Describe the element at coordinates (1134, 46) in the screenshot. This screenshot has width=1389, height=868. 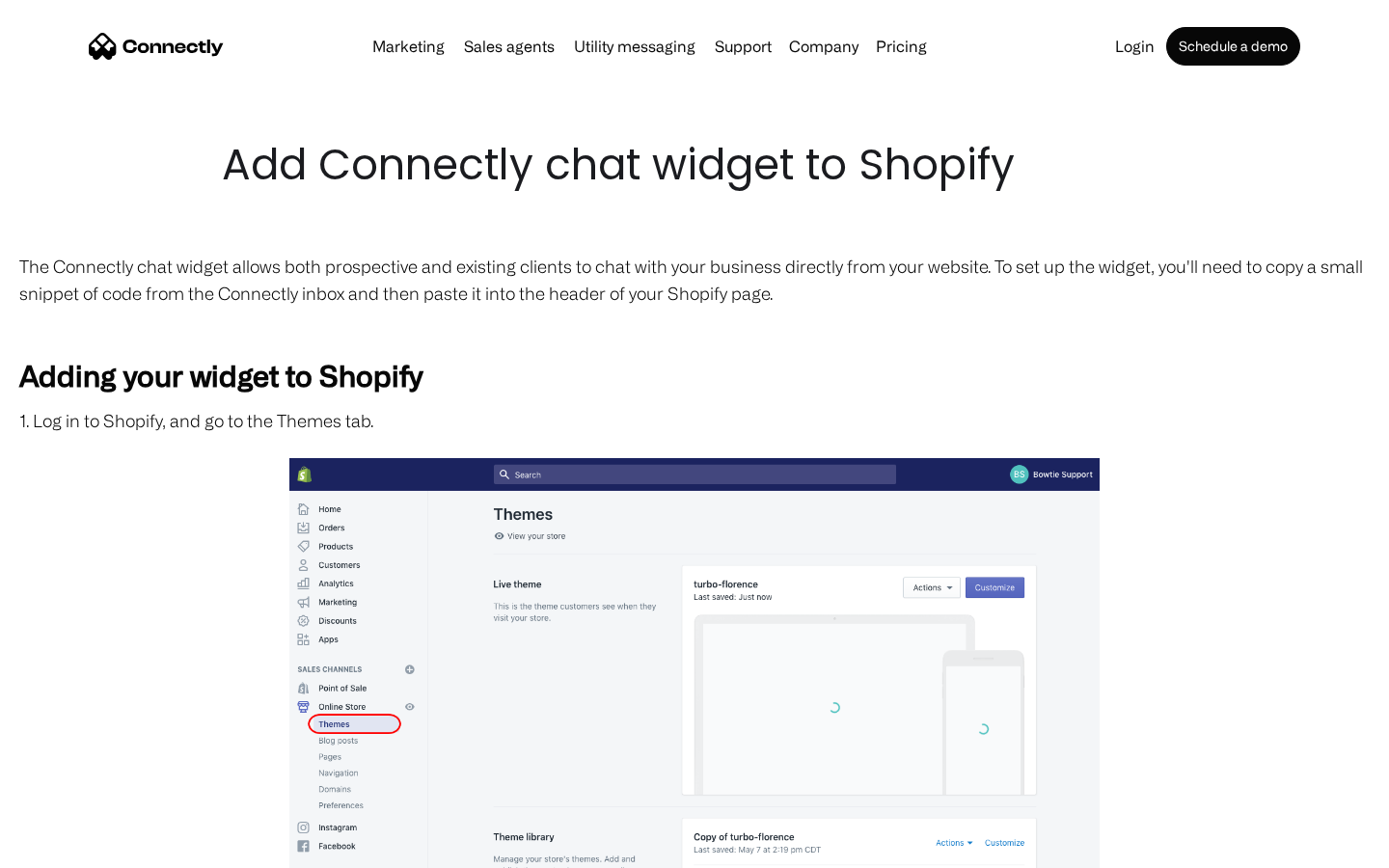
I see `a: Login` at that location.